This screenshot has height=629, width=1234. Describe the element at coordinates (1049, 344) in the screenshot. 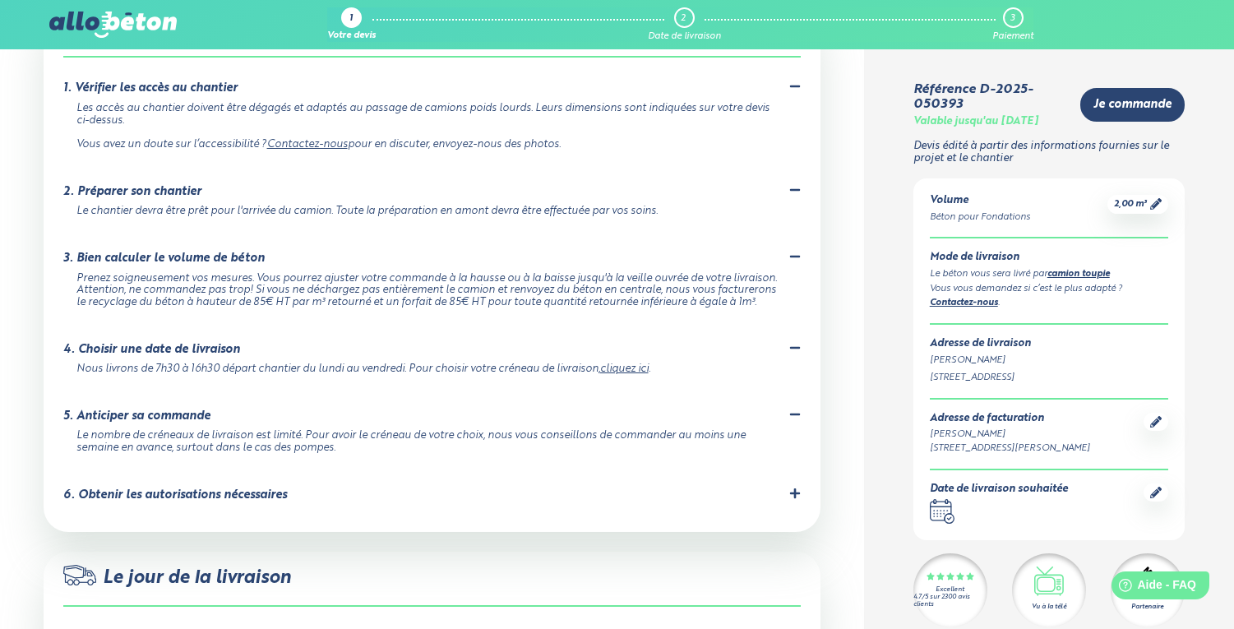

I see `div: Adresse de livraison` at that location.